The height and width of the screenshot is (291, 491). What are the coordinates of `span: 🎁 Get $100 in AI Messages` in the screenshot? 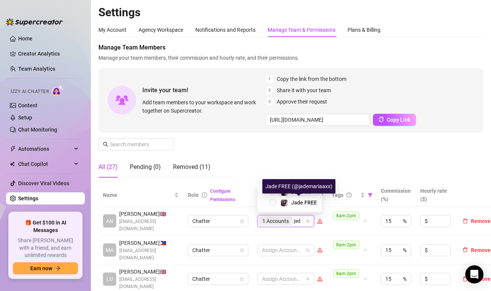 It's located at (45, 227).